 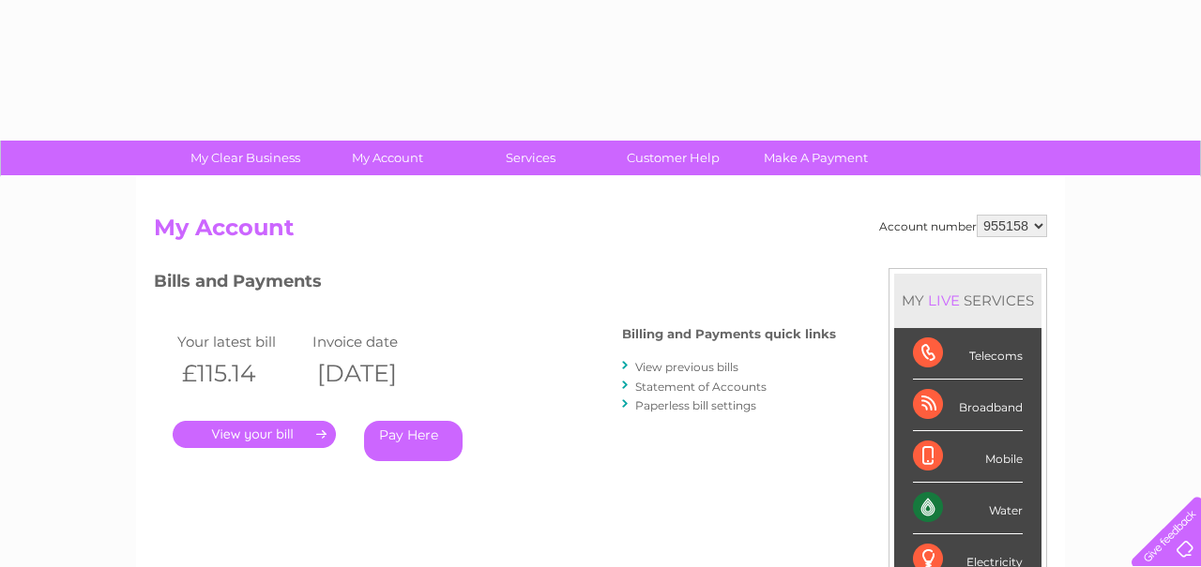 What do you see at coordinates (967, 300) in the screenshot?
I see `div: MY SERVICES` at bounding box center [967, 300].